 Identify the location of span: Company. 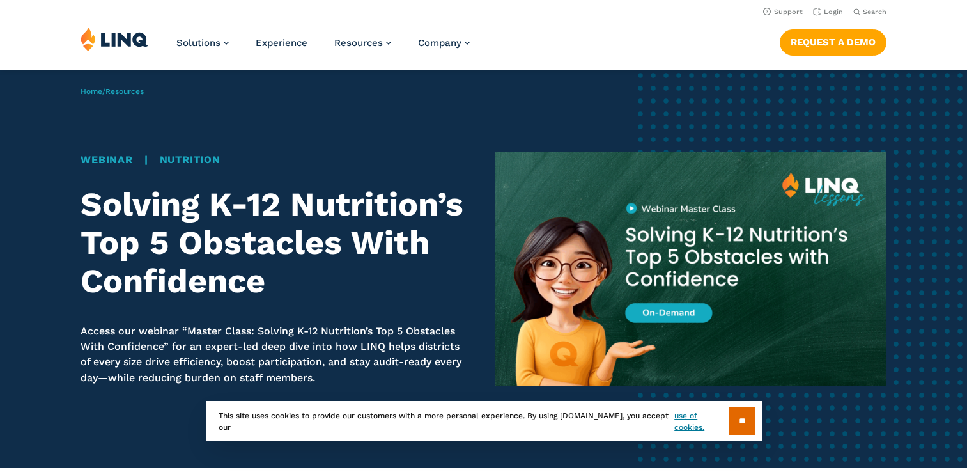
(440, 43).